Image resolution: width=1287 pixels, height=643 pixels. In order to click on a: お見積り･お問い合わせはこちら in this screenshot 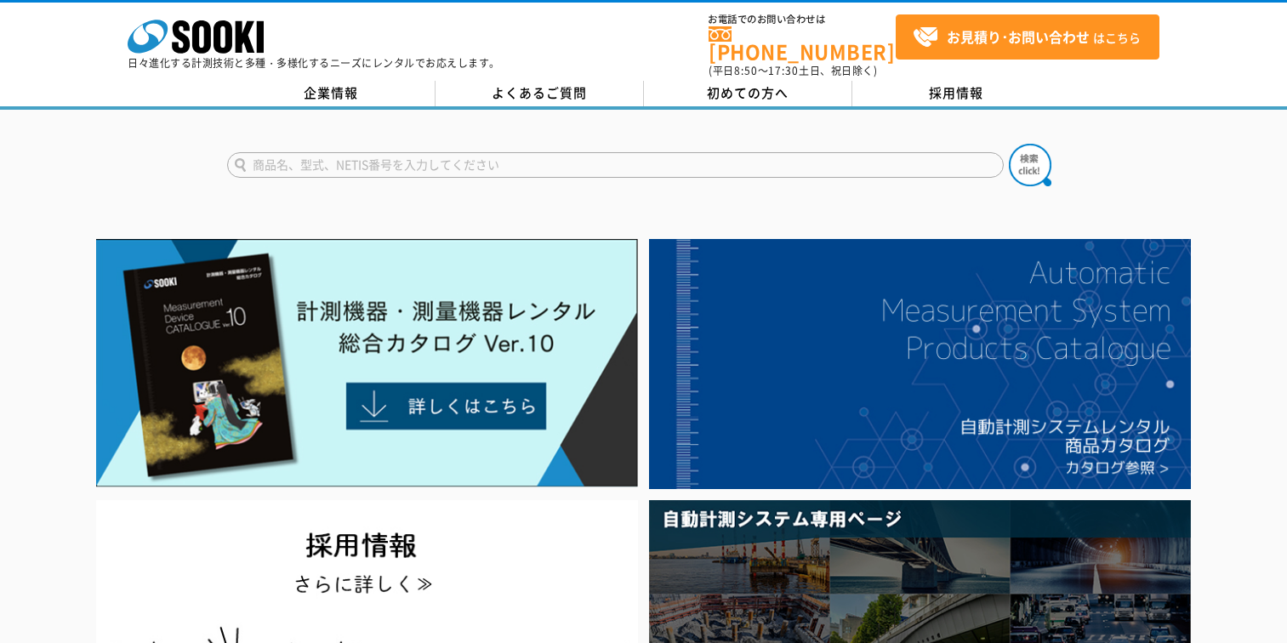, I will do `click(1027, 37)`.